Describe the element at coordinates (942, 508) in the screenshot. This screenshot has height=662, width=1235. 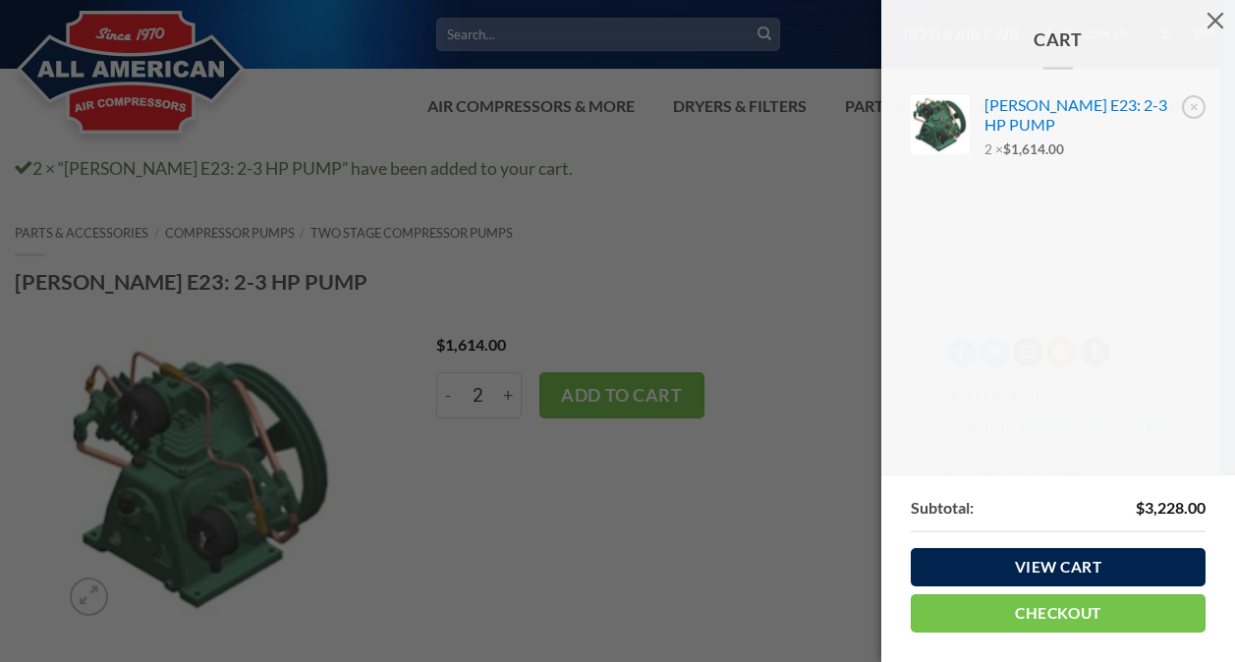
I see `strong: Subtotal:` at that location.